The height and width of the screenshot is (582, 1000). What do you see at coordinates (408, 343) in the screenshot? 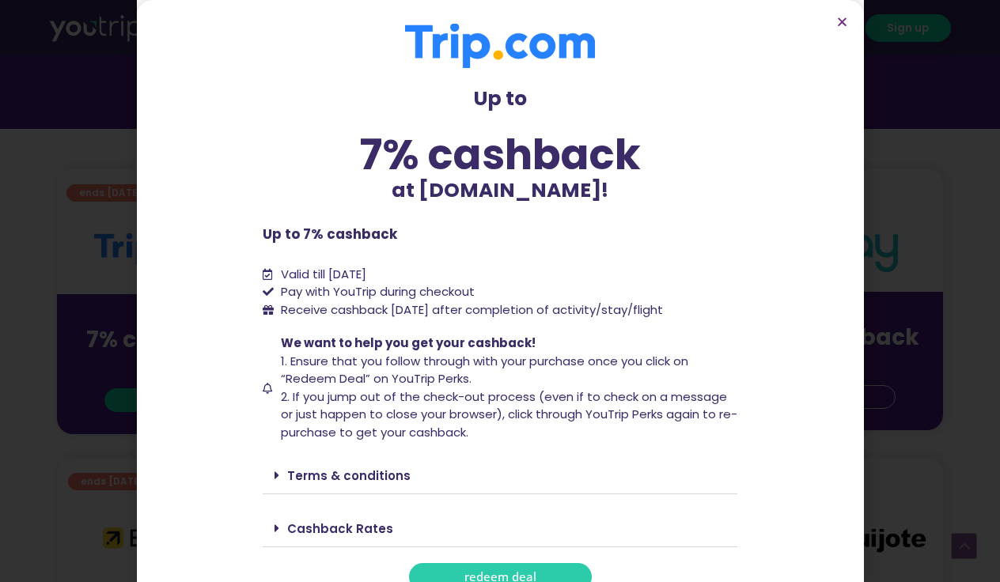
I see `span: We want to help you get your cashback!` at bounding box center [408, 343].